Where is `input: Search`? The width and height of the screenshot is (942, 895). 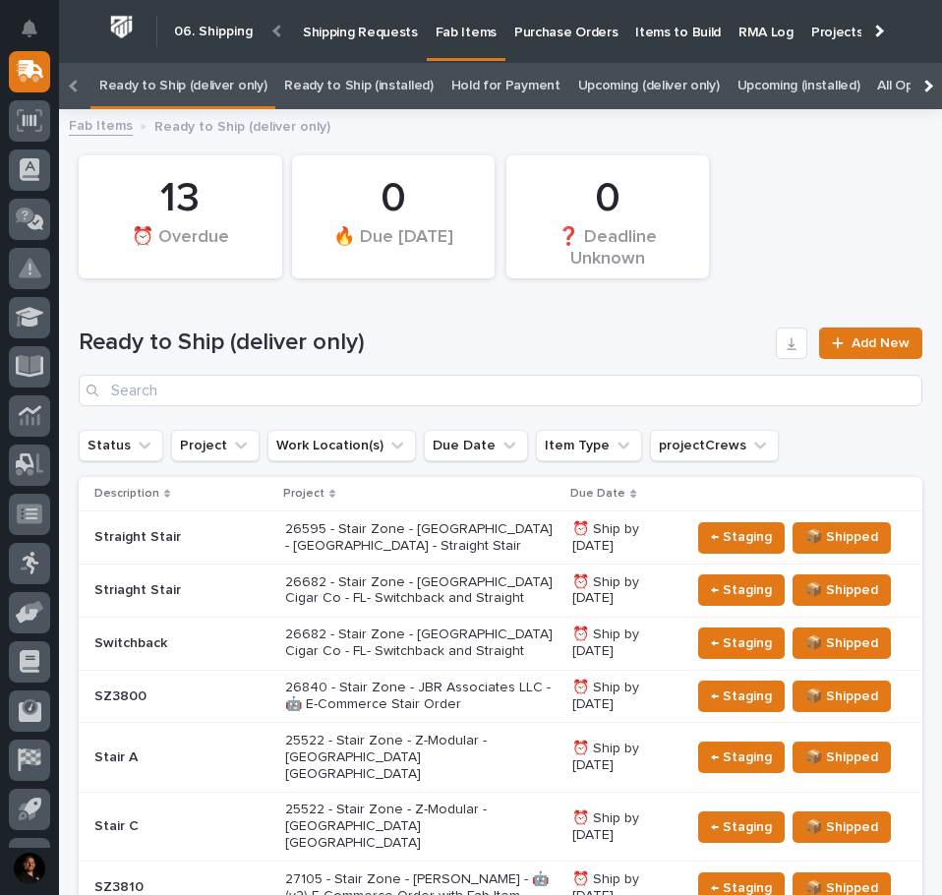 input: Search is located at coordinates (501, 390).